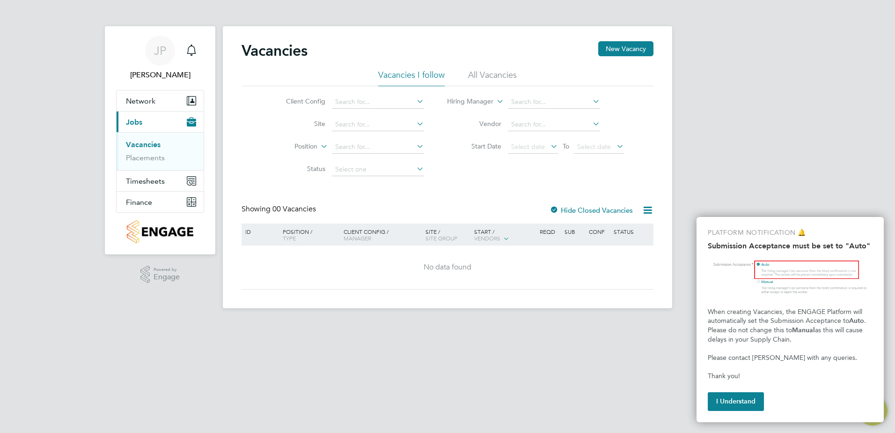 Image resolution: width=895 pixels, height=433 pixels. Describe the element at coordinates (280, 209) in the screenshot. I see `div: Showing` at that location.